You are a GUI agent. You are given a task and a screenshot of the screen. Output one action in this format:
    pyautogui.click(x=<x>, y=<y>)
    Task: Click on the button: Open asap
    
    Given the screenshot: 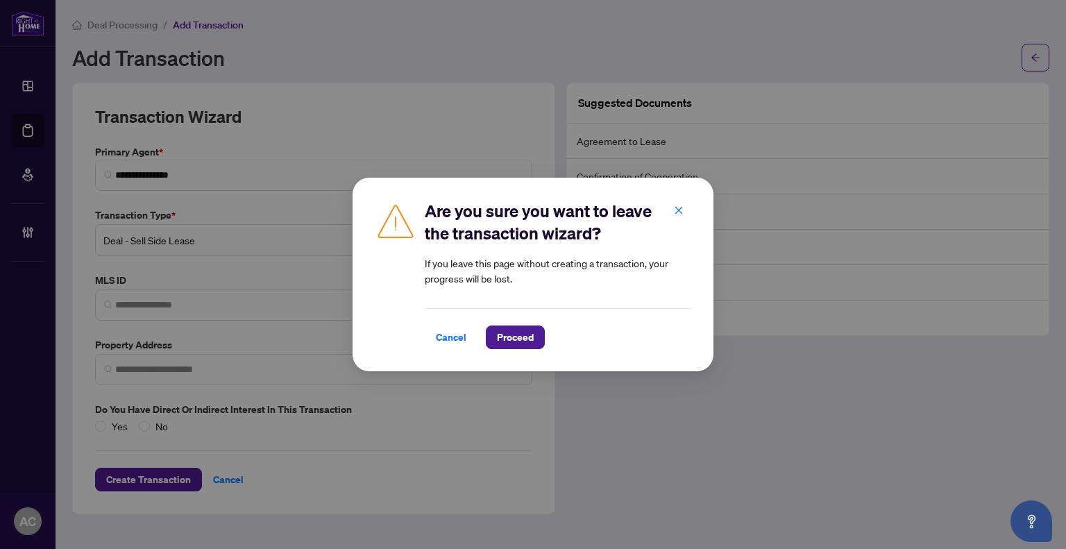 What is the action you would take?
    pyautogui.click(x=1031, y=521)
    